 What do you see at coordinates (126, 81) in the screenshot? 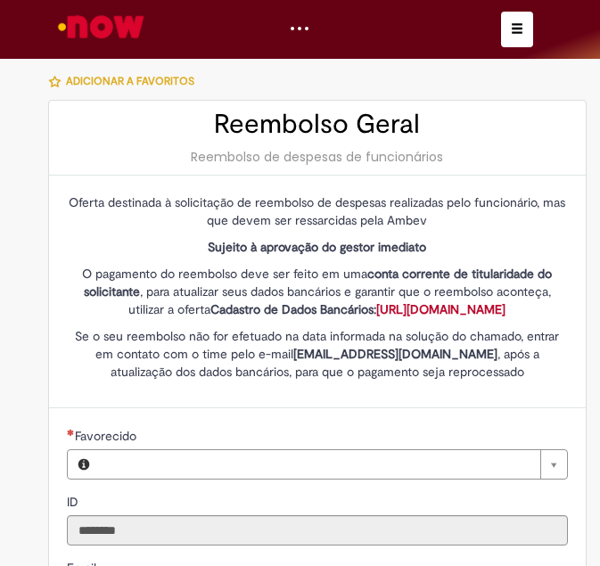
I see `button: Adicionar a Favoritos` at bounding box center [126, 81].